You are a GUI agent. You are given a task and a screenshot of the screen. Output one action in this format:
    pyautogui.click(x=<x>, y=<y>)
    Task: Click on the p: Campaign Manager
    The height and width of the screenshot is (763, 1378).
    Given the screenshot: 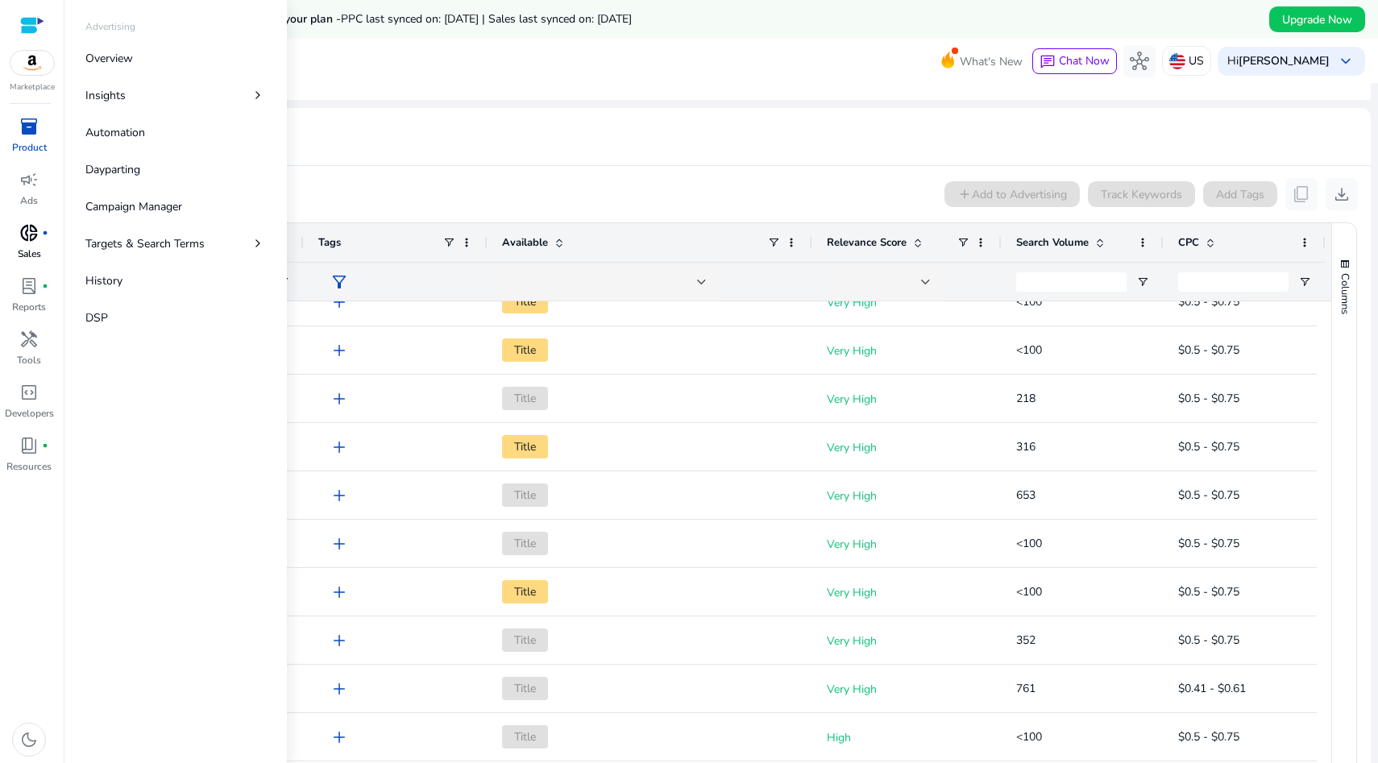 What is the action you would take?
    pyautogui.click(x=134, y=206)
    